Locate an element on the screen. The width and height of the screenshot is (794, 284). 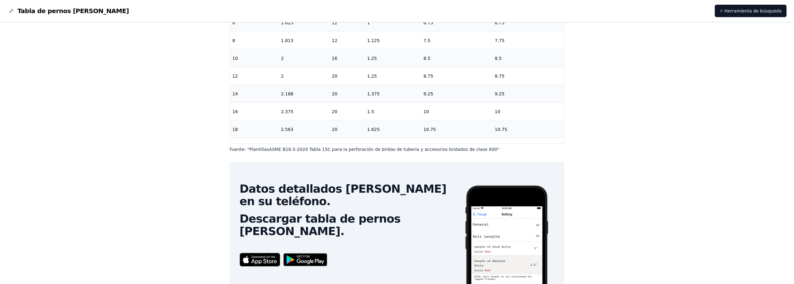
img: Insignia de la App Store para la aplicación Flange Bolt Chart is located at coordinates (260, 260).